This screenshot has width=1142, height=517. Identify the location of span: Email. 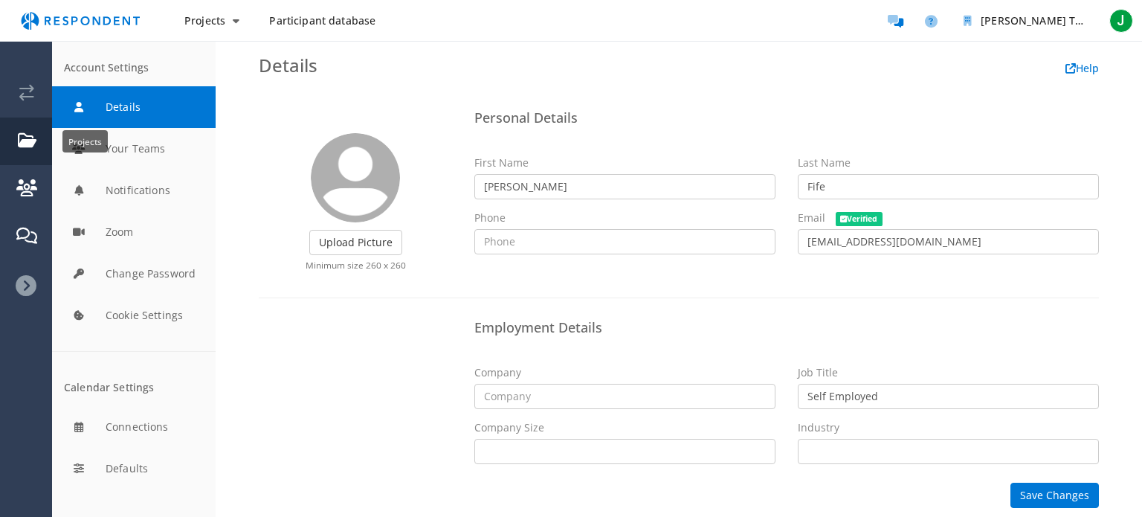
(811, 217).